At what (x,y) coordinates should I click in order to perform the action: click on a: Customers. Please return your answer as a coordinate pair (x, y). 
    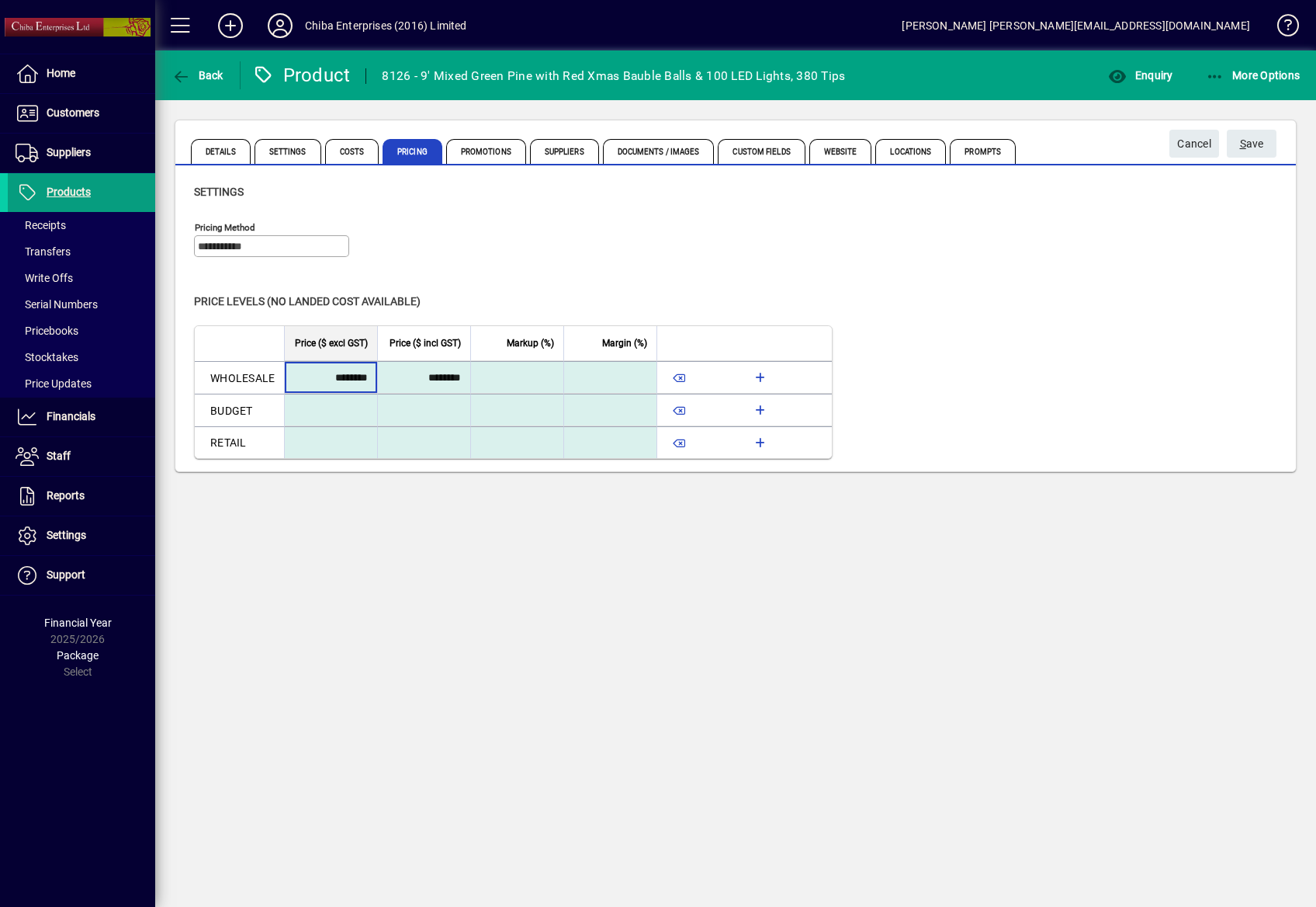
    Looking at the image, I should click on (81, 113).